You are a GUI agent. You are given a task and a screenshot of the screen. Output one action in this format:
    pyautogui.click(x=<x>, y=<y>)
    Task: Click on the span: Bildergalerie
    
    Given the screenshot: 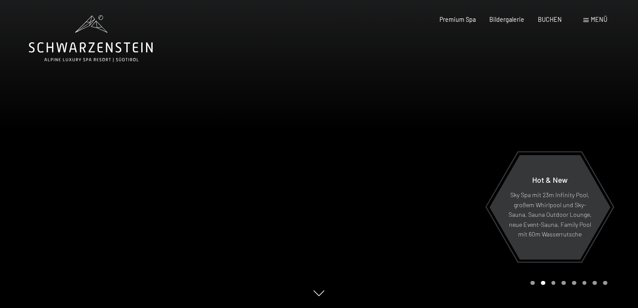 What is the action you would take?
    pyautogui.click(x=506, y=19)
    